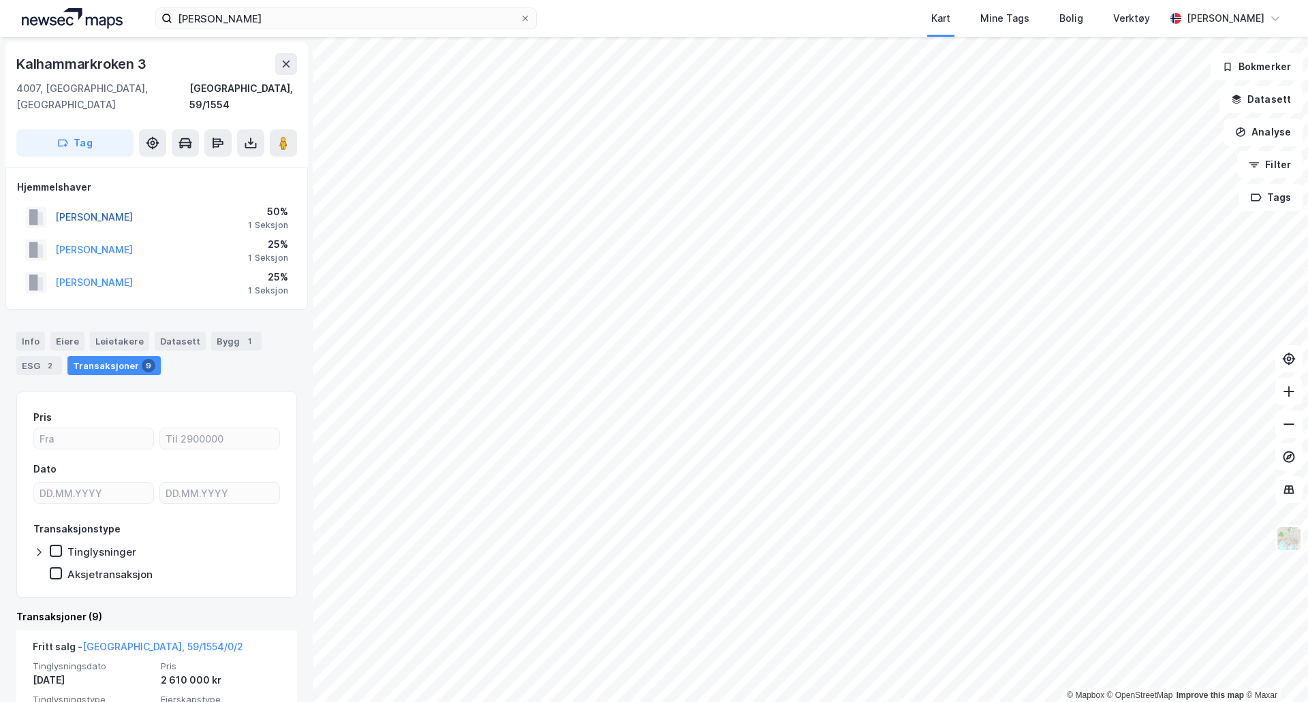 The width and height of the screenshot is (1308, 702). What do you see at coordinates (1209, 695) in the screenshot?
I see `a: Improve this map` at bounding box center [1209, 695].